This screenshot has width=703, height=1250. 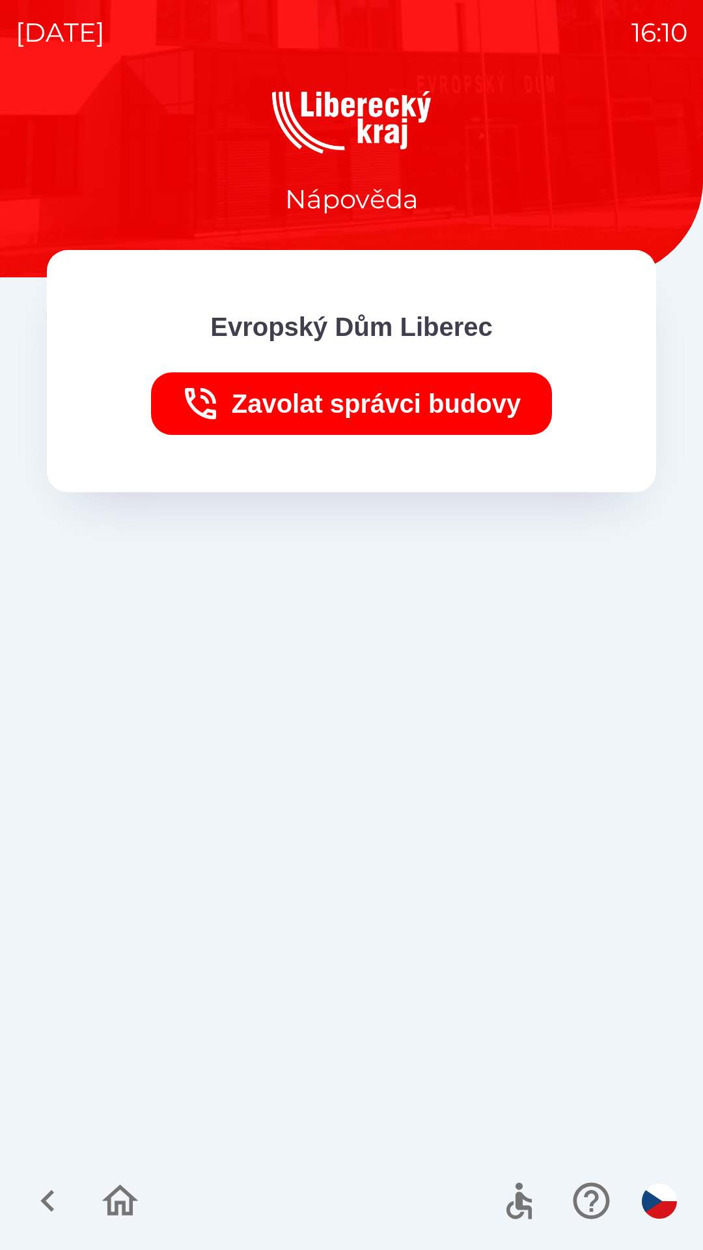 I want to click on button: Zavolat správci budovy, so click(x=351, y=404).